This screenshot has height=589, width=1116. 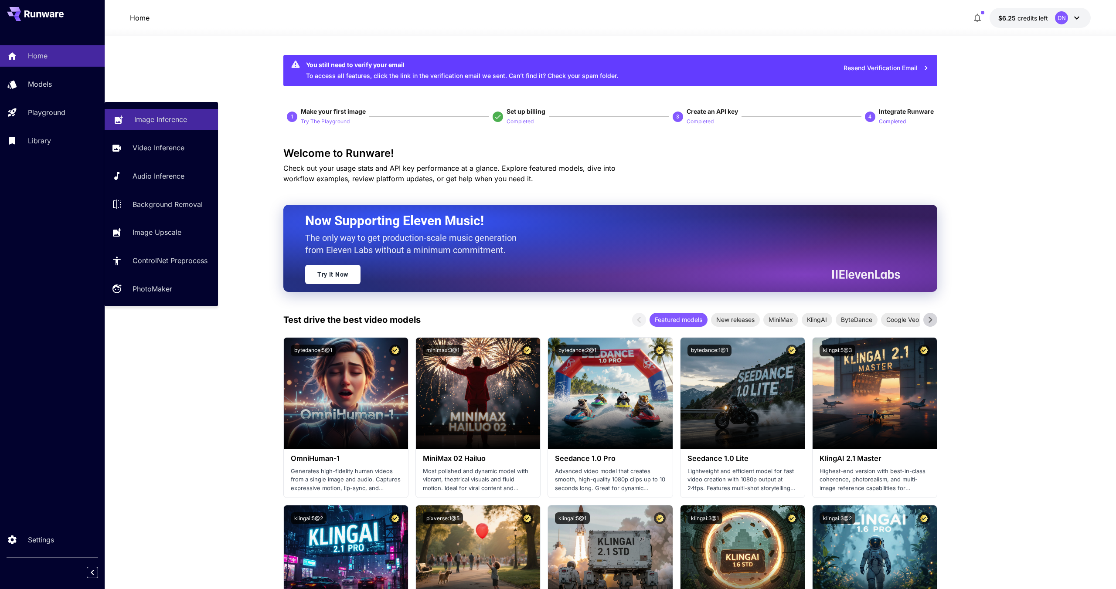 I want to click on p: 1, so click(x=292, y=117).